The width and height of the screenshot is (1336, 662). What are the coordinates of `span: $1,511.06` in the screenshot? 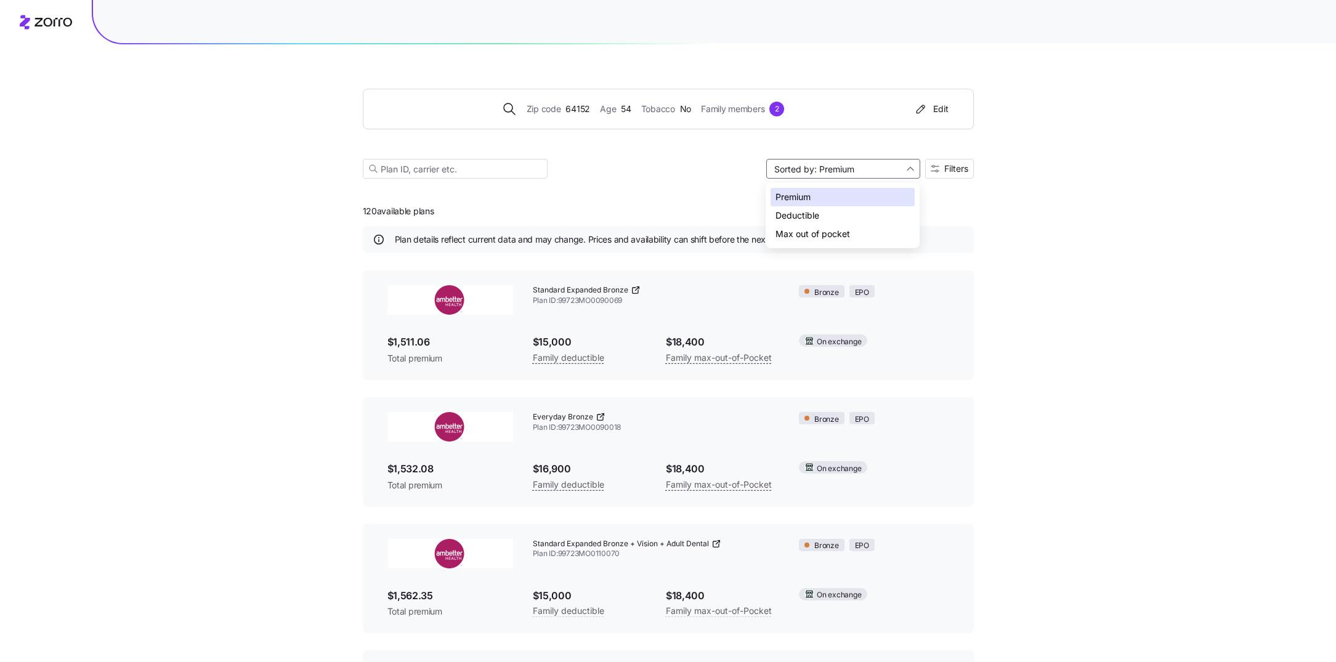 It's located at (450, 342).